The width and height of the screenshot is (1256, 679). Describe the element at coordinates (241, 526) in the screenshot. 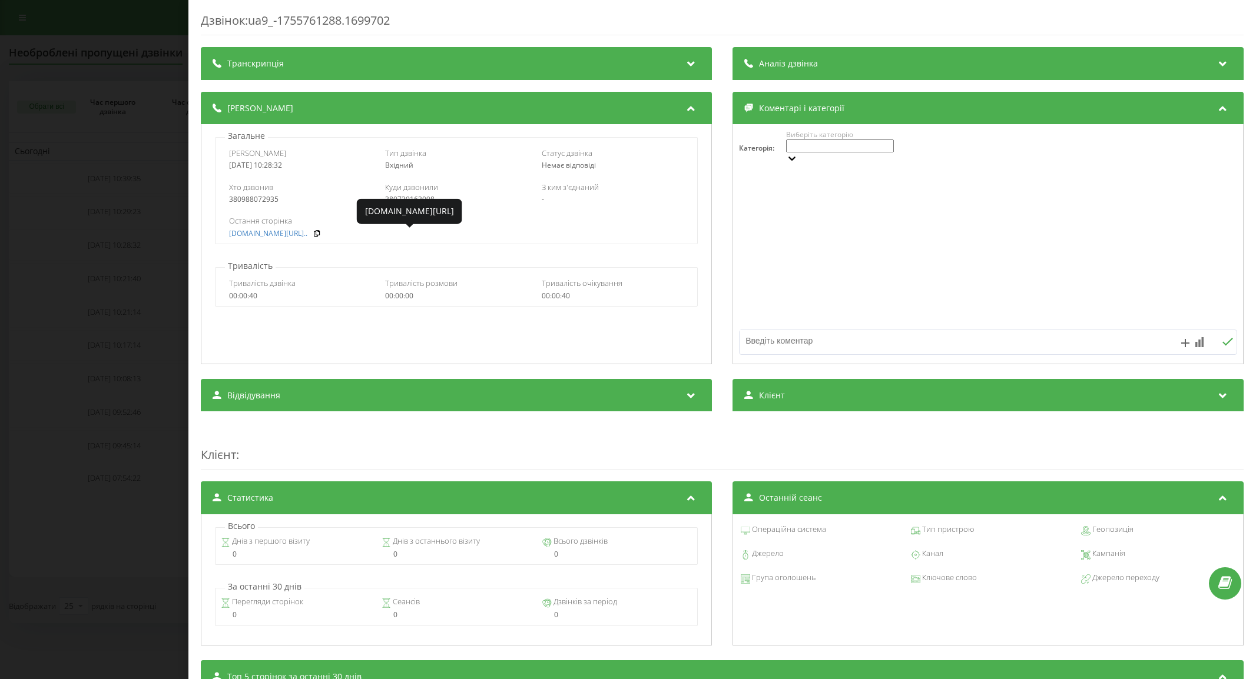

I see `p: Всього` at that location.